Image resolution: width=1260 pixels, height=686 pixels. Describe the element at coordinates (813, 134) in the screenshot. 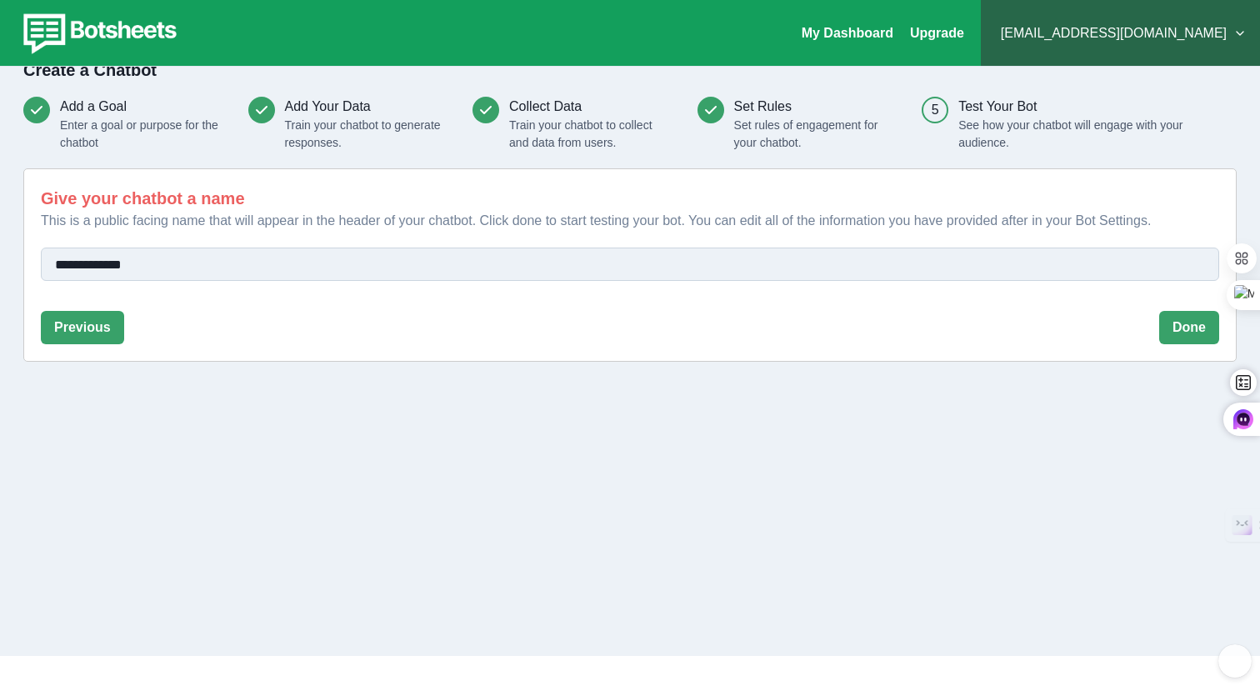

I see `p: Set rules of engagement for your chatbot.` at that location.